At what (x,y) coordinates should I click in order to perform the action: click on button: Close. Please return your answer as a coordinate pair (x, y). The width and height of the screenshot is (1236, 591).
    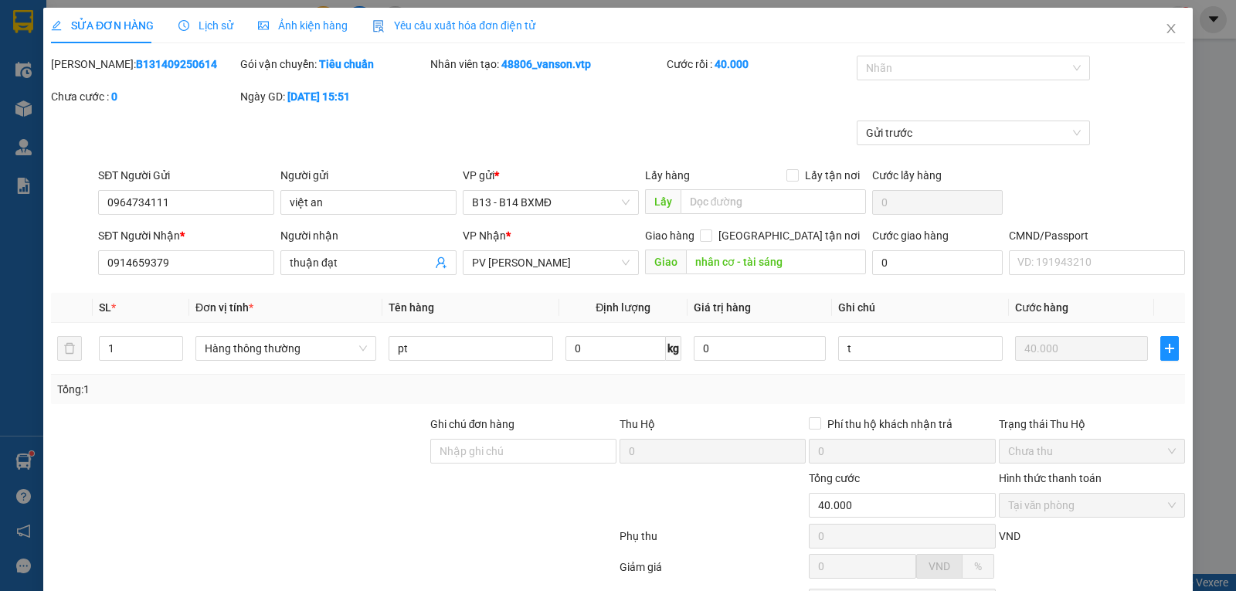
    Looking at the image, I should click on (1171, 29).